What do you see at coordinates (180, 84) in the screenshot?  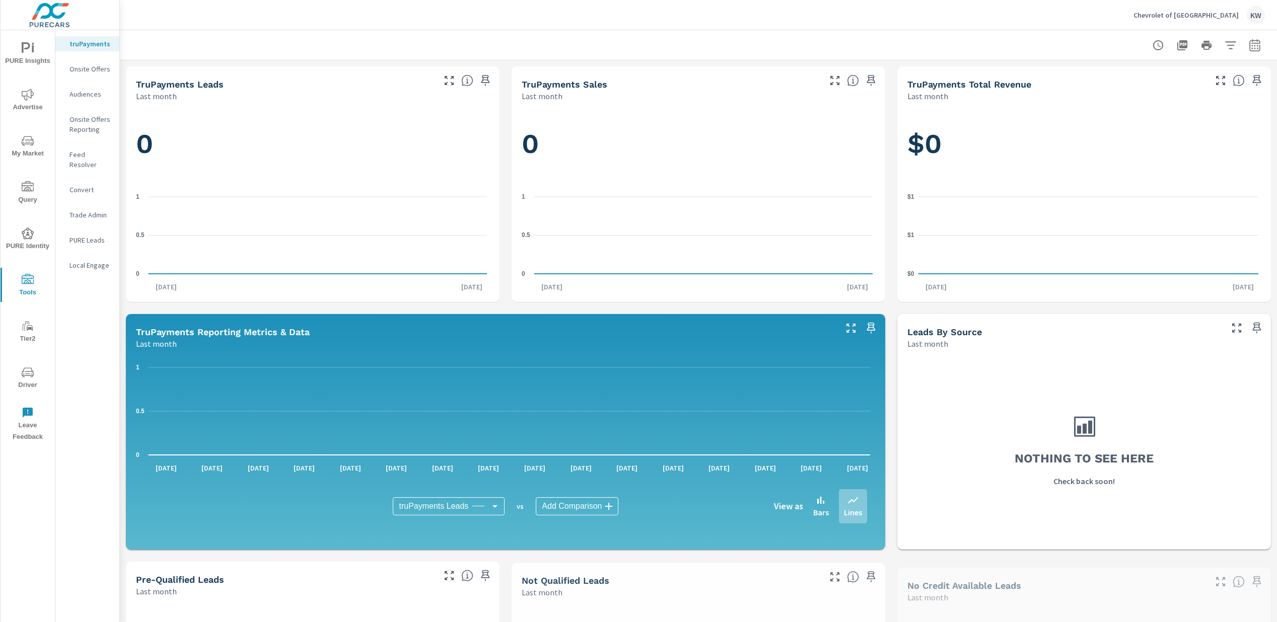 I see `h5: truPayments Leads` at bounding box center [180, 84].